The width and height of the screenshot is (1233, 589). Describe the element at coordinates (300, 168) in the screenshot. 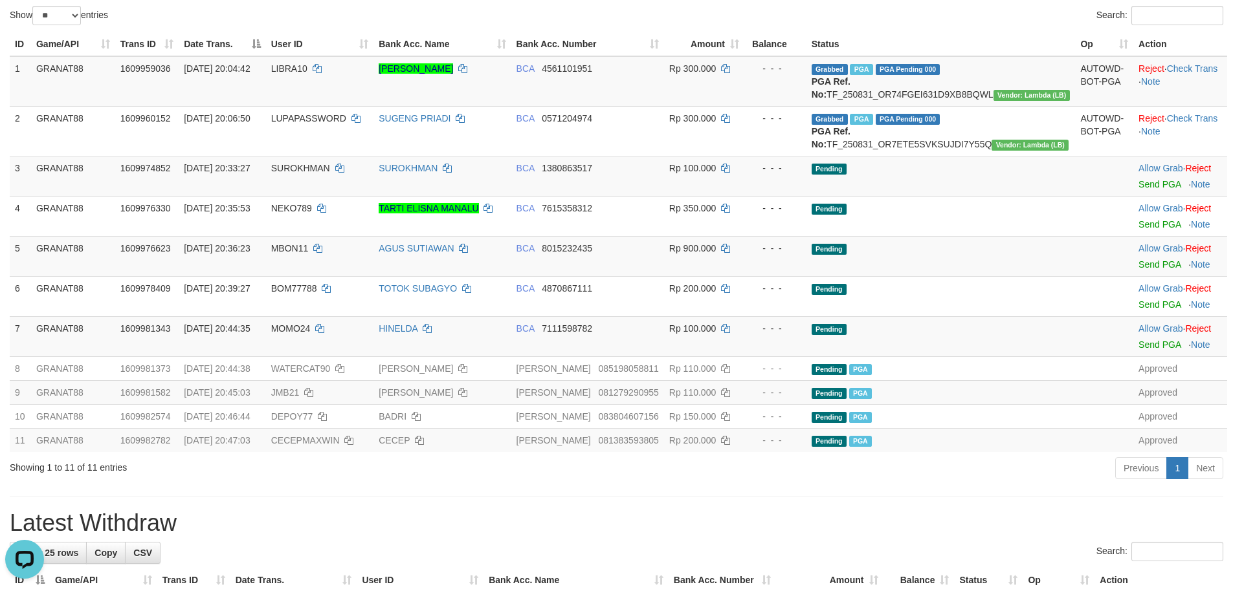

I see `span: SUROKHMAN` at that location.